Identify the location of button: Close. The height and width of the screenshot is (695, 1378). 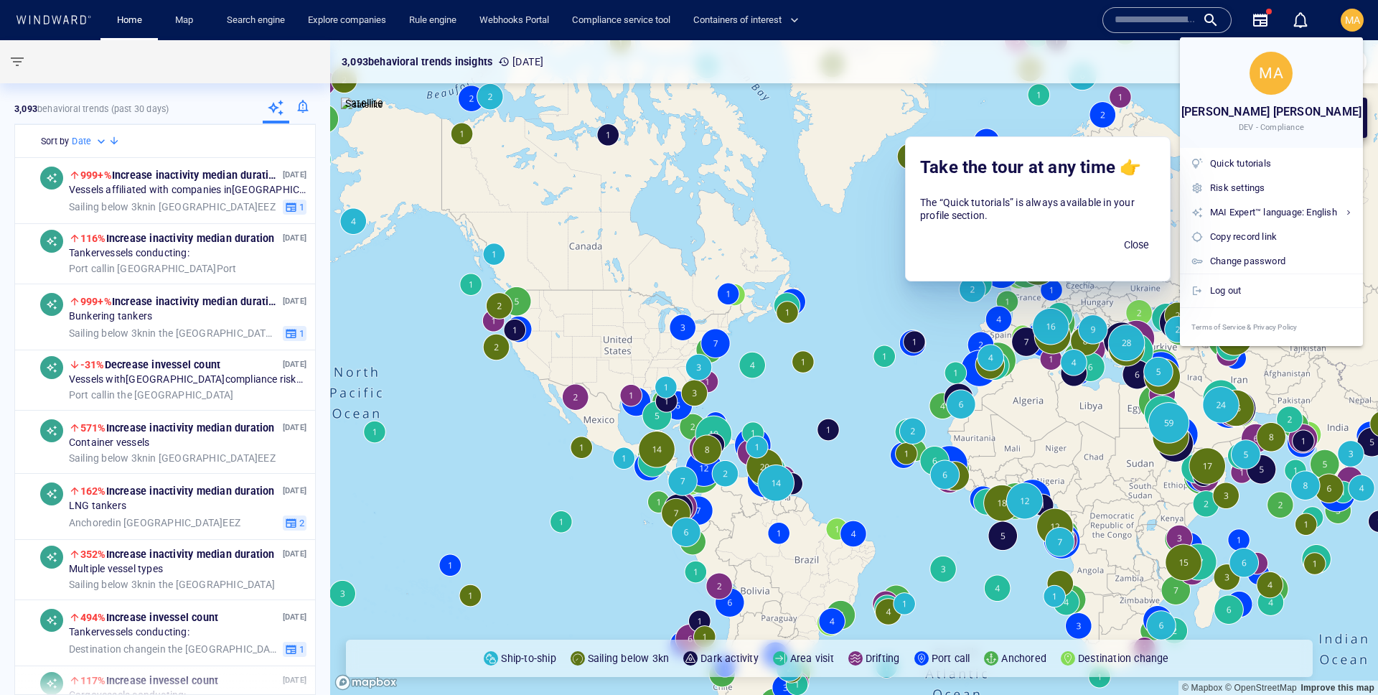
(1136, 245).